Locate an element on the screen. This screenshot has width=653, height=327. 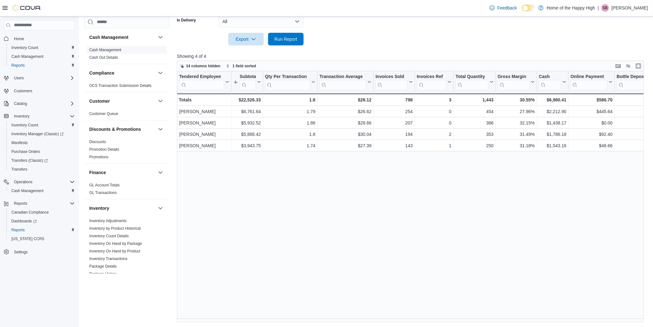
button: Catalog is located at coordinates (20, 104).